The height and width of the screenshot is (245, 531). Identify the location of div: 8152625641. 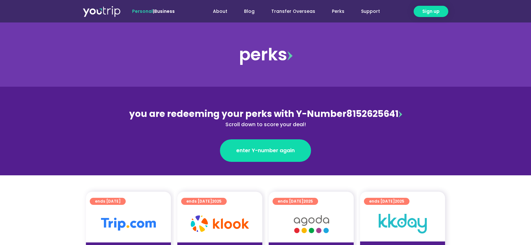
(265, 118).